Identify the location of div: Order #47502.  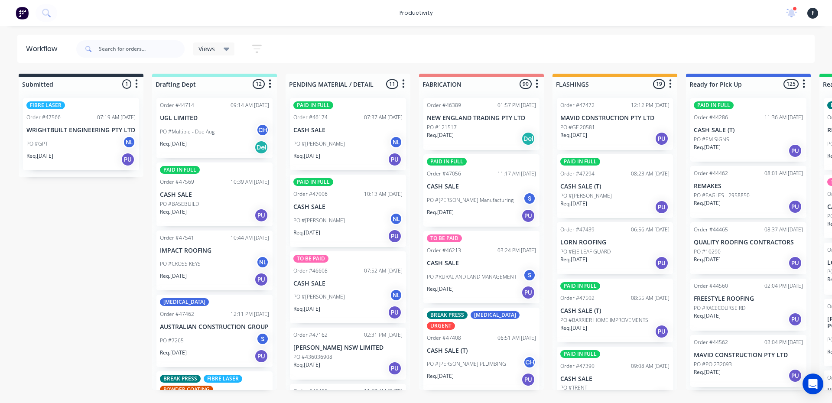
(577, 298).